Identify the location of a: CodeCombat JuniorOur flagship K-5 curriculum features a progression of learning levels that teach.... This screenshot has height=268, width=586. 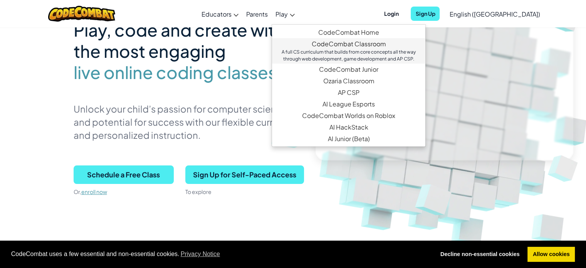
(349, 69).